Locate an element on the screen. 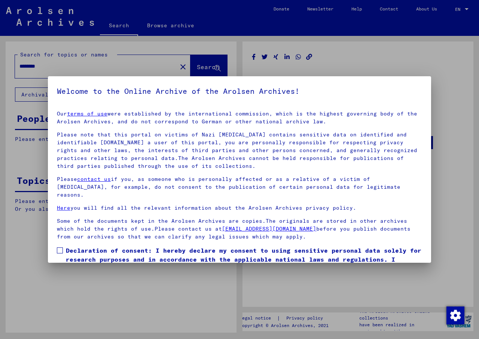  p: Please if you, as someone who is personally affected or as a relative of a victim of [MEDICAL_DAT... is located at coordinates (240, 187).